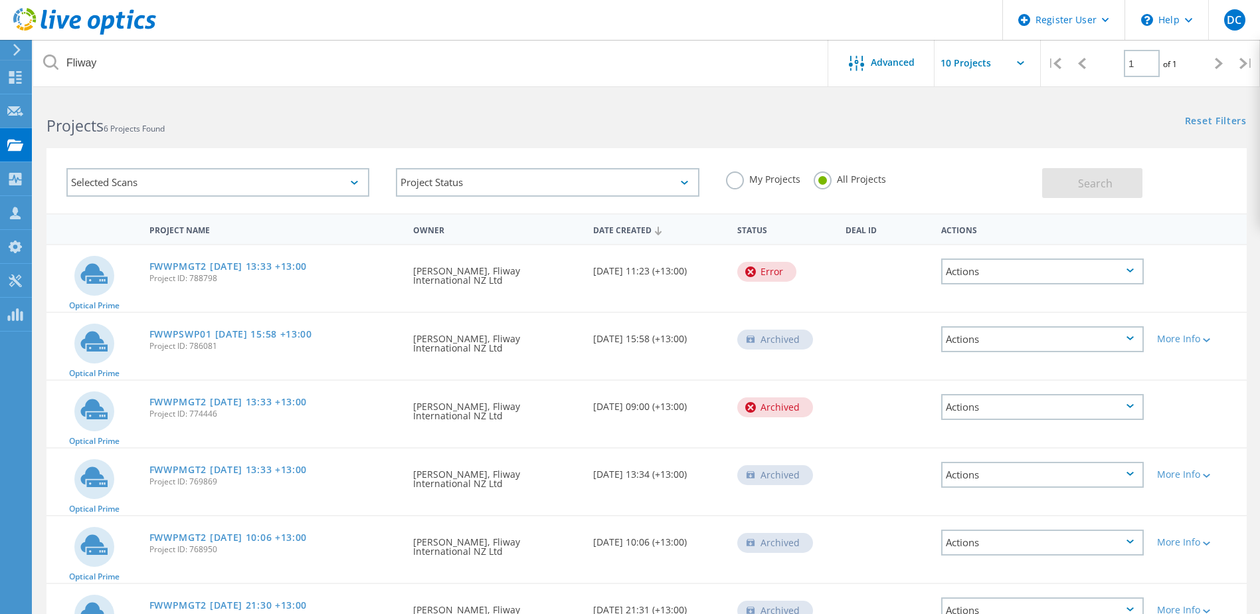 This screenshot has width=1260, height=614. Describe the element at coordinates (1170, 64) in the screenshot. I see `span: of 1` at that location.